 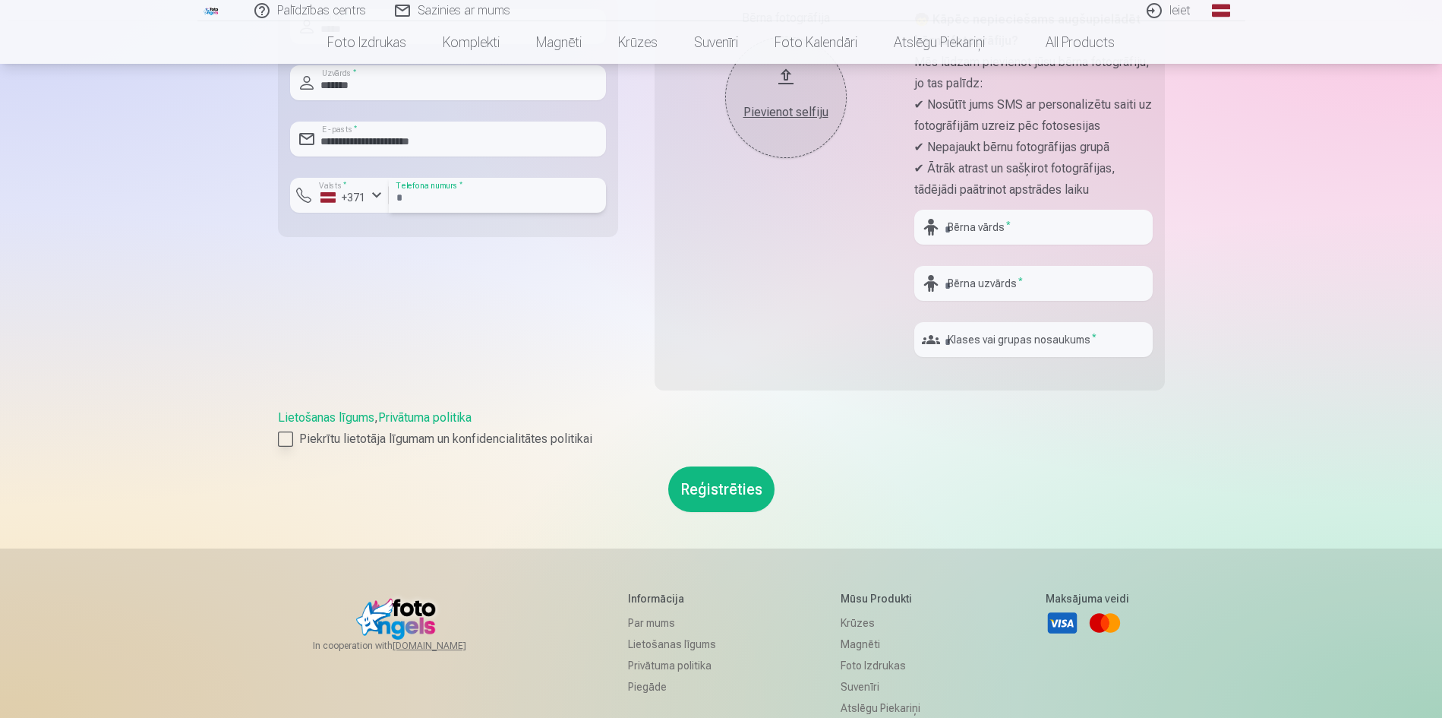 I want to click on h5: Maksājuma veidi, so click(x=1088, y=599).